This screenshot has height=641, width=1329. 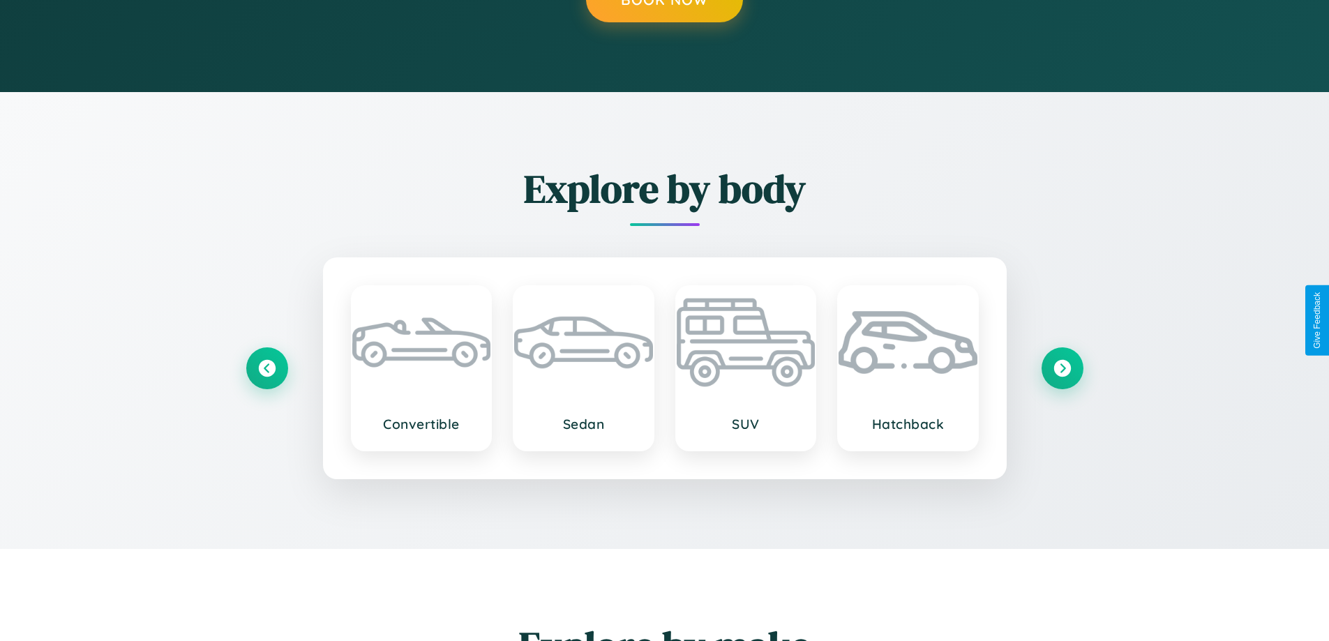 What do you see at coordinates (1317, 320) in the screenshot?
I see `div: Give Feedback` at bounding box center [1317, 320].